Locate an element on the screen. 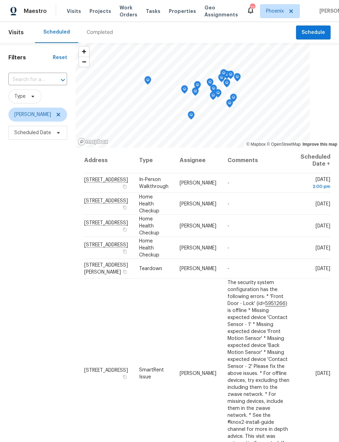  a: OpenStreetMap is located at coordinates (283, 144).